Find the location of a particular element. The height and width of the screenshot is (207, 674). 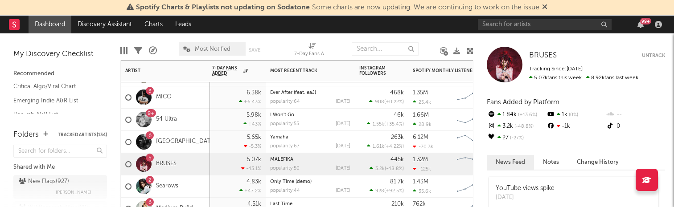

button: Notes is located at coordinates (551, 162).